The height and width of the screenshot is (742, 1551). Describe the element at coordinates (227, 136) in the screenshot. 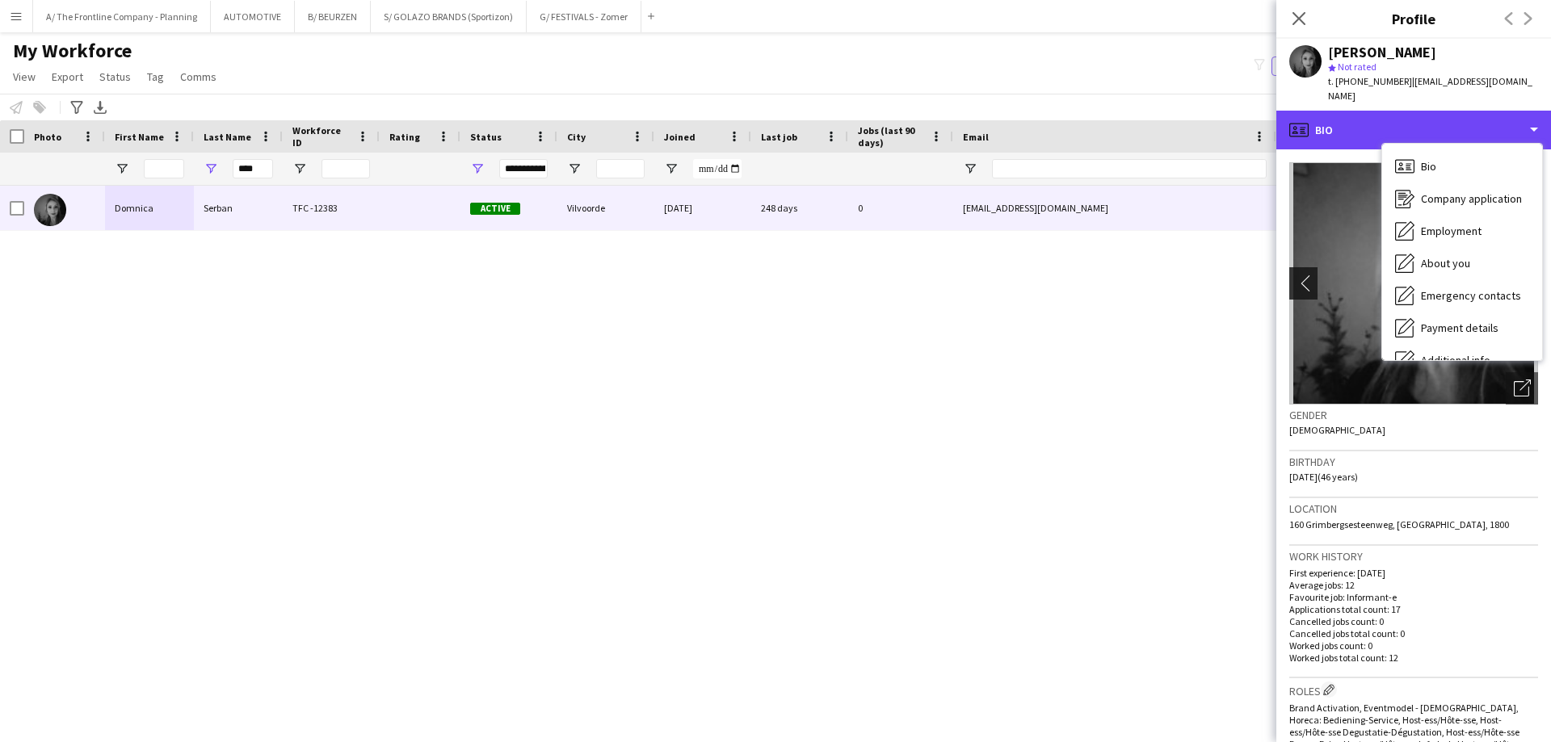

I see `span: Last Name` at that location.